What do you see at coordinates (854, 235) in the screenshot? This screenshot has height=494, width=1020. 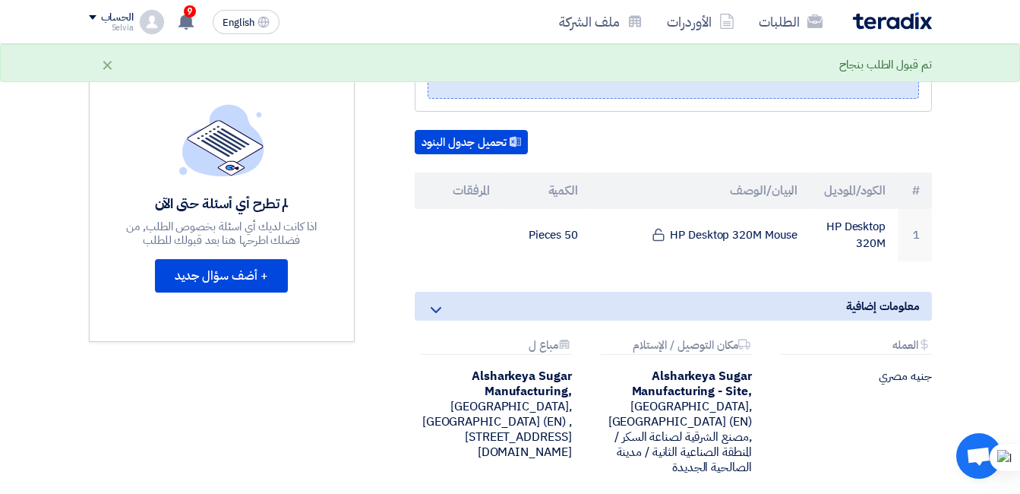 I see `td: HP Desktop 320M` at bounding box center [854, 235].